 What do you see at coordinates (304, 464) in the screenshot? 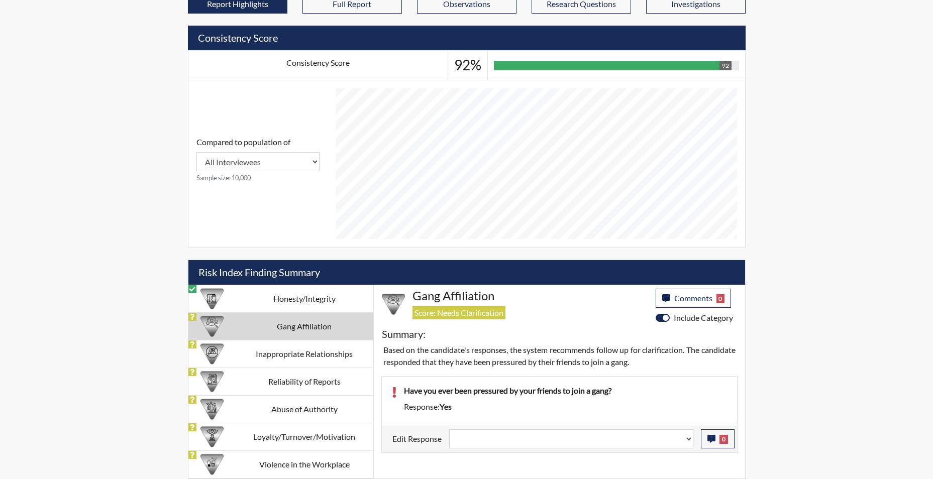
I see `td: Violence in the Workplace` at bounding box center [304, 464].